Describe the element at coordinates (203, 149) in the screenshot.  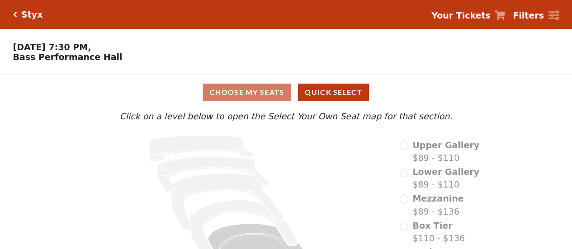
I see `path: Upper Gallery - Seats Available: 0` at that location.